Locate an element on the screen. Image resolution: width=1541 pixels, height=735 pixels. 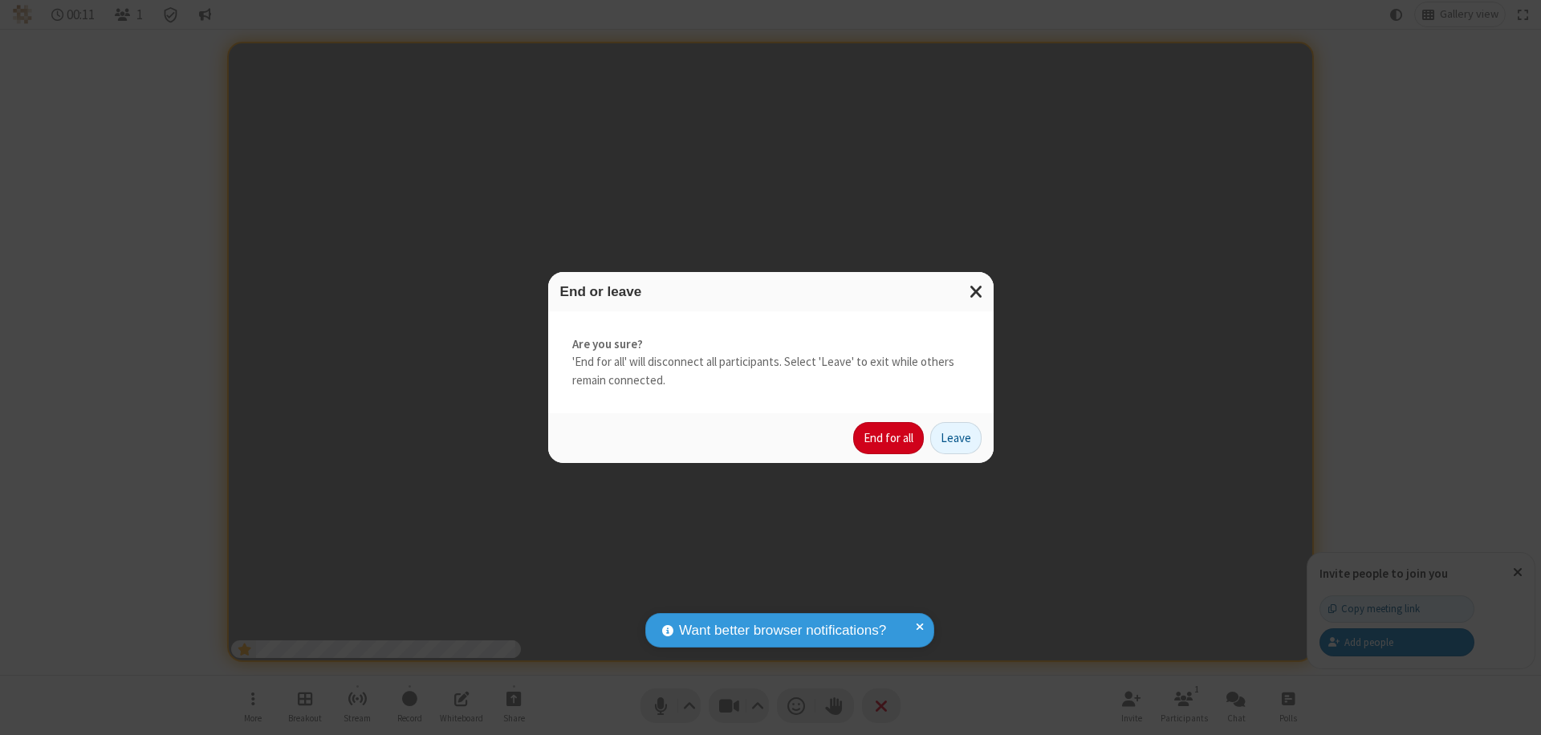
button: End for all is located at coordinates (889, 438).